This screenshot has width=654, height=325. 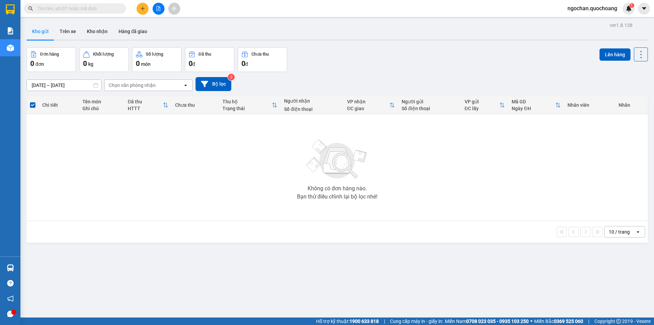 I want to click on span: search, so click(x=31, y=9).